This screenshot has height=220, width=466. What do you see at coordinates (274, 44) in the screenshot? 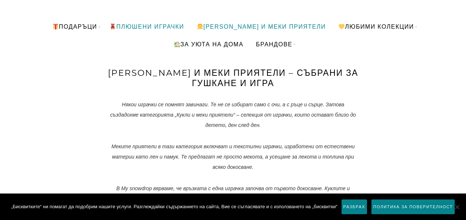
I see `a: БРАНДОВЕ` at bounding box center [274, 44].